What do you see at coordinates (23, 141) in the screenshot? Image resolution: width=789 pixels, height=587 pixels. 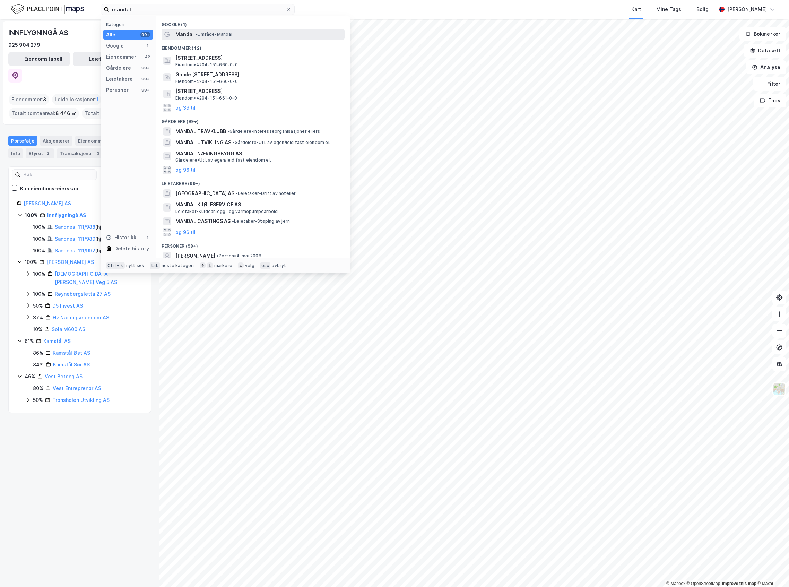 I see `div: Portefølje` at bounding box center [23, 141].